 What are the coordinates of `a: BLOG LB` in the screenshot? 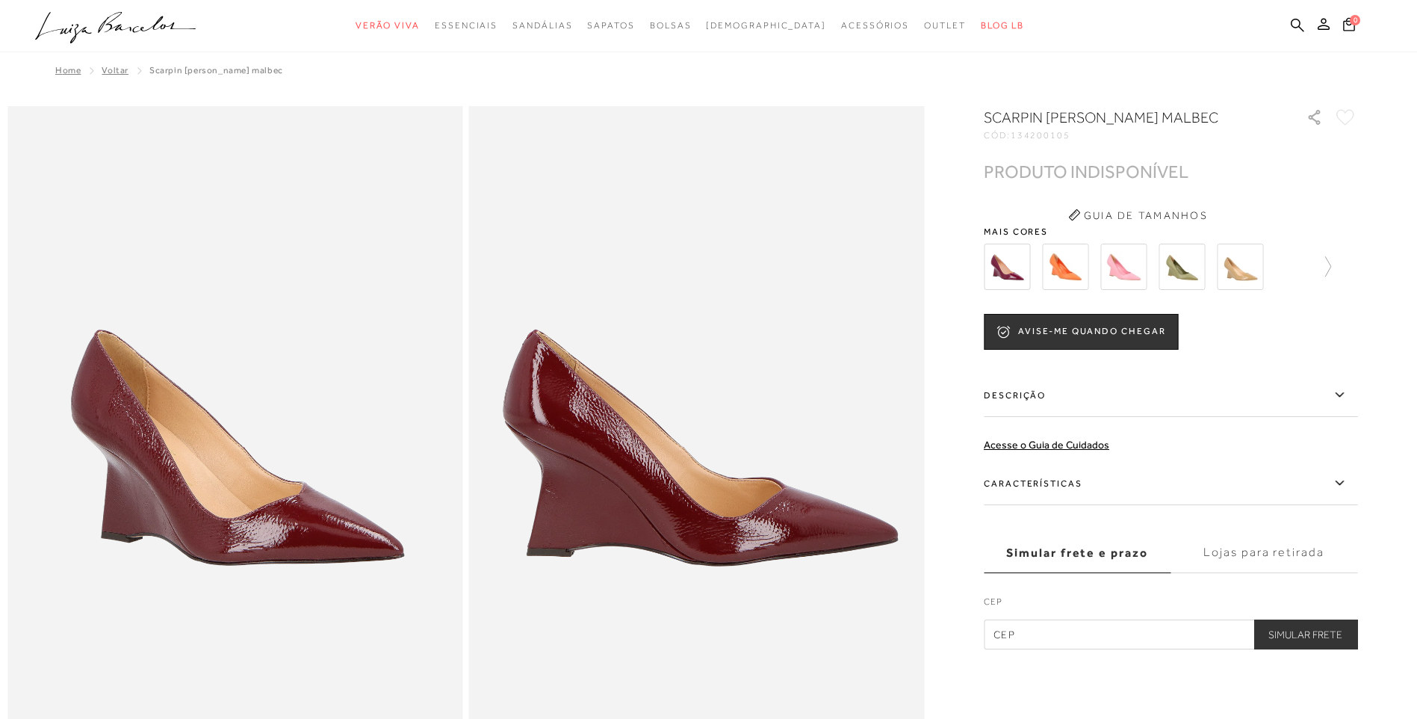 It's located at (1002, 25).